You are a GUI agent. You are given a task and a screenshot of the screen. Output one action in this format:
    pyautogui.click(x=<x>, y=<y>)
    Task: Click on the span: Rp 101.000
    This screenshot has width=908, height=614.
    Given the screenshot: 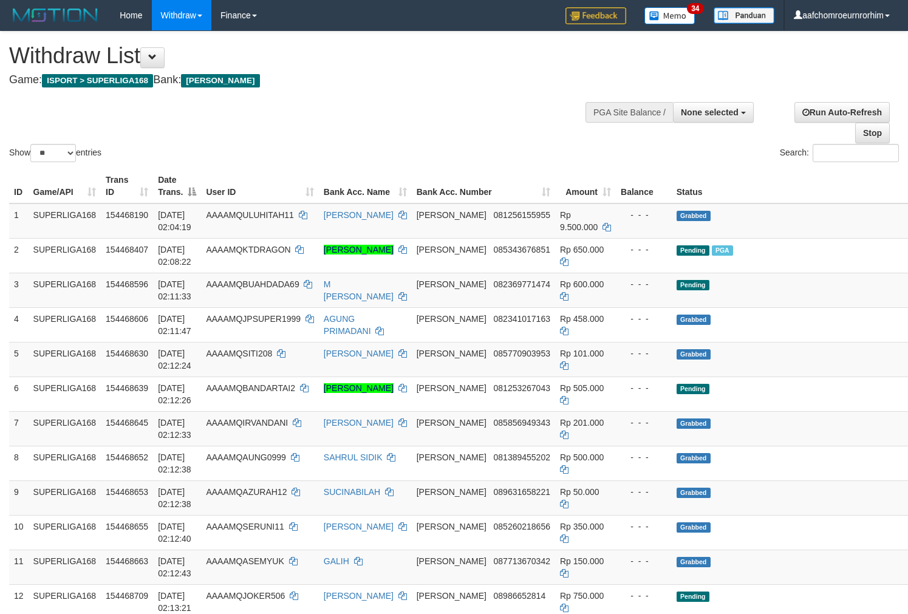 What is the action you would take?
    pyautogui.click(x=582, y=353)
    